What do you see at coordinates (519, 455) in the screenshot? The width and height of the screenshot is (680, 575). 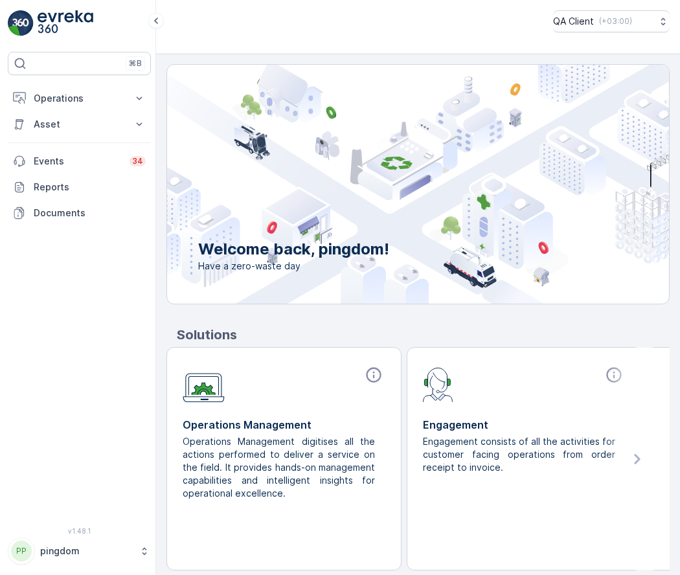 I see `p: Engagement consists of all the activities for customer facing operations from order receipt to in...` at bounding box center [519, 455].